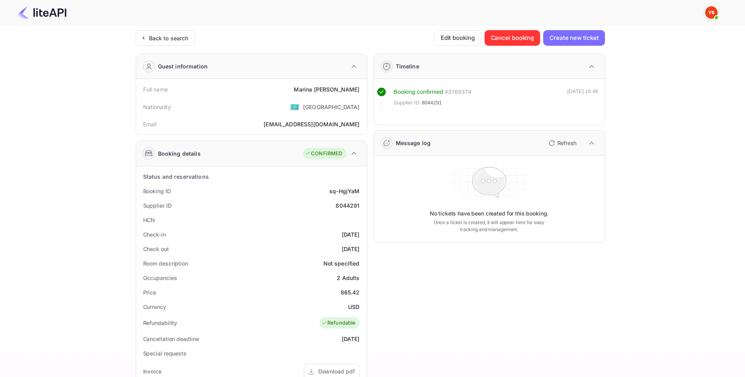  Describe the element at coordinates (408, 103) in the screenshot. I see `span: Supplier ID:` at that location.